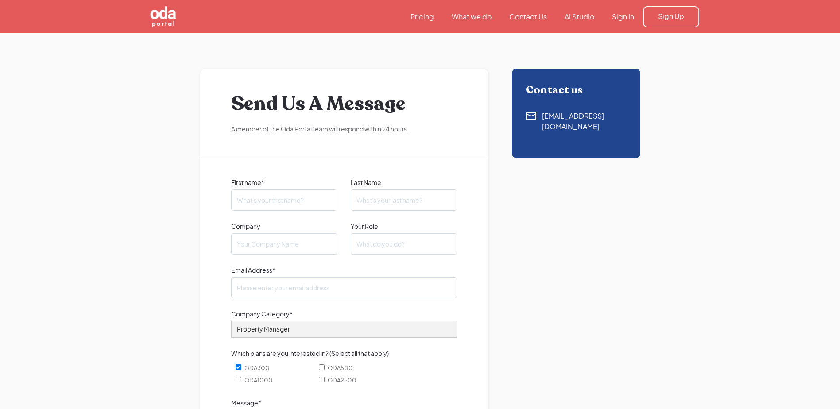 This screenshot has height=409, width=840. Describe the element at coordinates (284, 200) in the screenshot. I see `input: What's your first name?` at that location.